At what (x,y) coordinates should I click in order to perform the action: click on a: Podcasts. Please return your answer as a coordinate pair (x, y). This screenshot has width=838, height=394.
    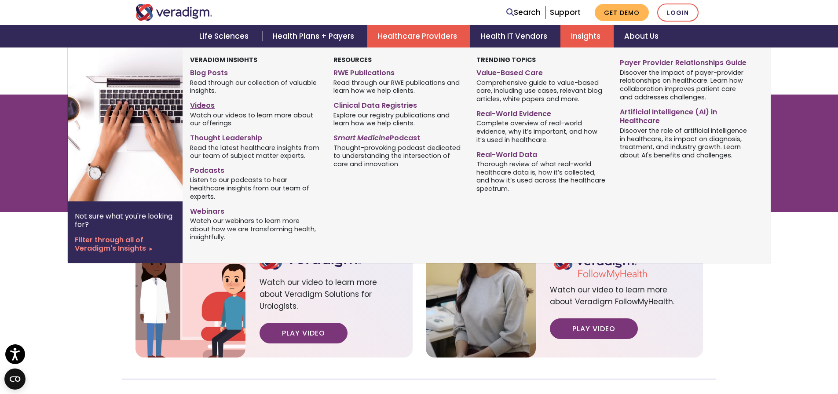
    Looking at the image, I should click on (255, 169).